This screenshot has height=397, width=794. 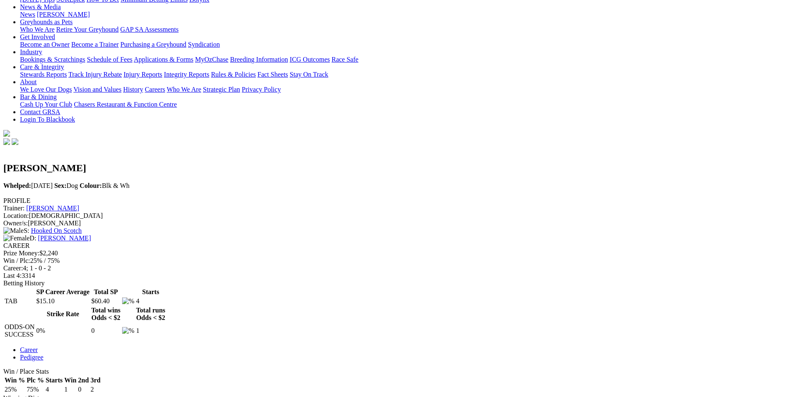 What do you see at coordinates (345, 59) in the screenshot?
I see `a: Race Safe` at bounding box center [345, 59].